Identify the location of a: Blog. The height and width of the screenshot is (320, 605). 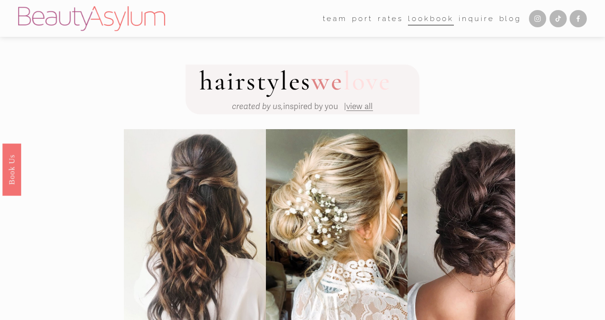
(510, 18).